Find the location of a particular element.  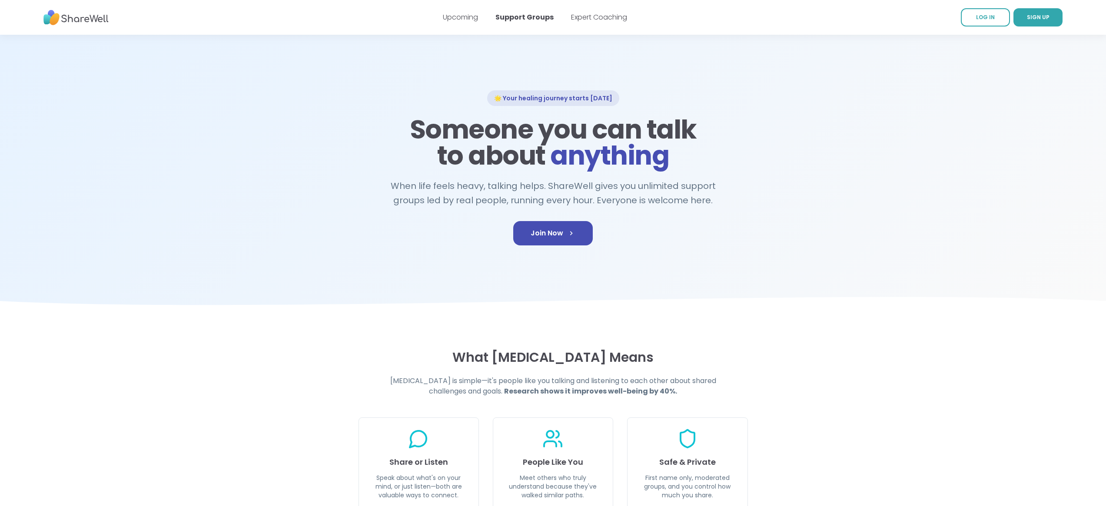

h3: Share or Listen is located at coordinates (419, 463).